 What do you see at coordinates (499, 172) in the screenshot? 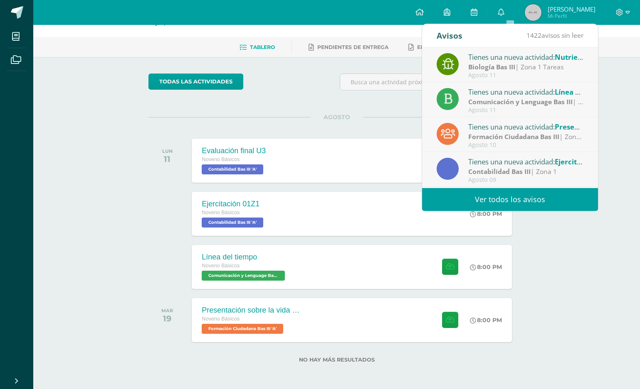
I see `strong: Contabilidad Bas III` at bounding box center [499, 172].